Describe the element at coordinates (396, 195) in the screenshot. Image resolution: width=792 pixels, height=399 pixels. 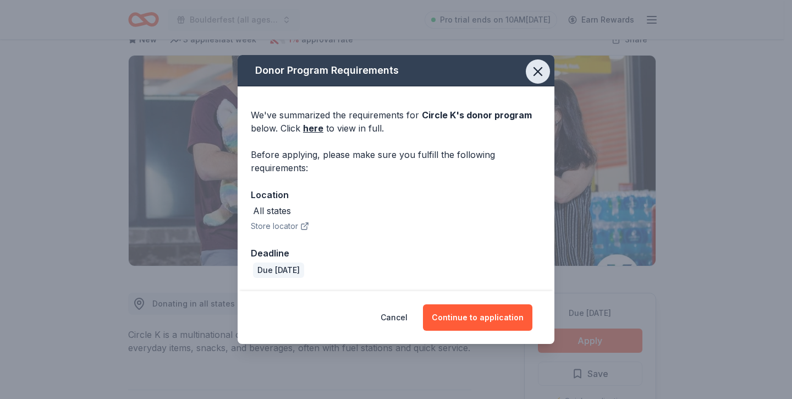
I see `div: Location` at that location.